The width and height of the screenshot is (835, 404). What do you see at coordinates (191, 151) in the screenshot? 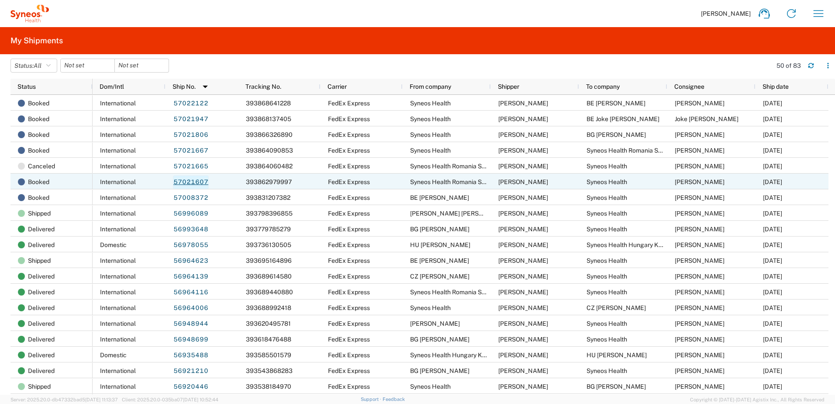
I see `a: 57021667` at bounding box center [191, 151].